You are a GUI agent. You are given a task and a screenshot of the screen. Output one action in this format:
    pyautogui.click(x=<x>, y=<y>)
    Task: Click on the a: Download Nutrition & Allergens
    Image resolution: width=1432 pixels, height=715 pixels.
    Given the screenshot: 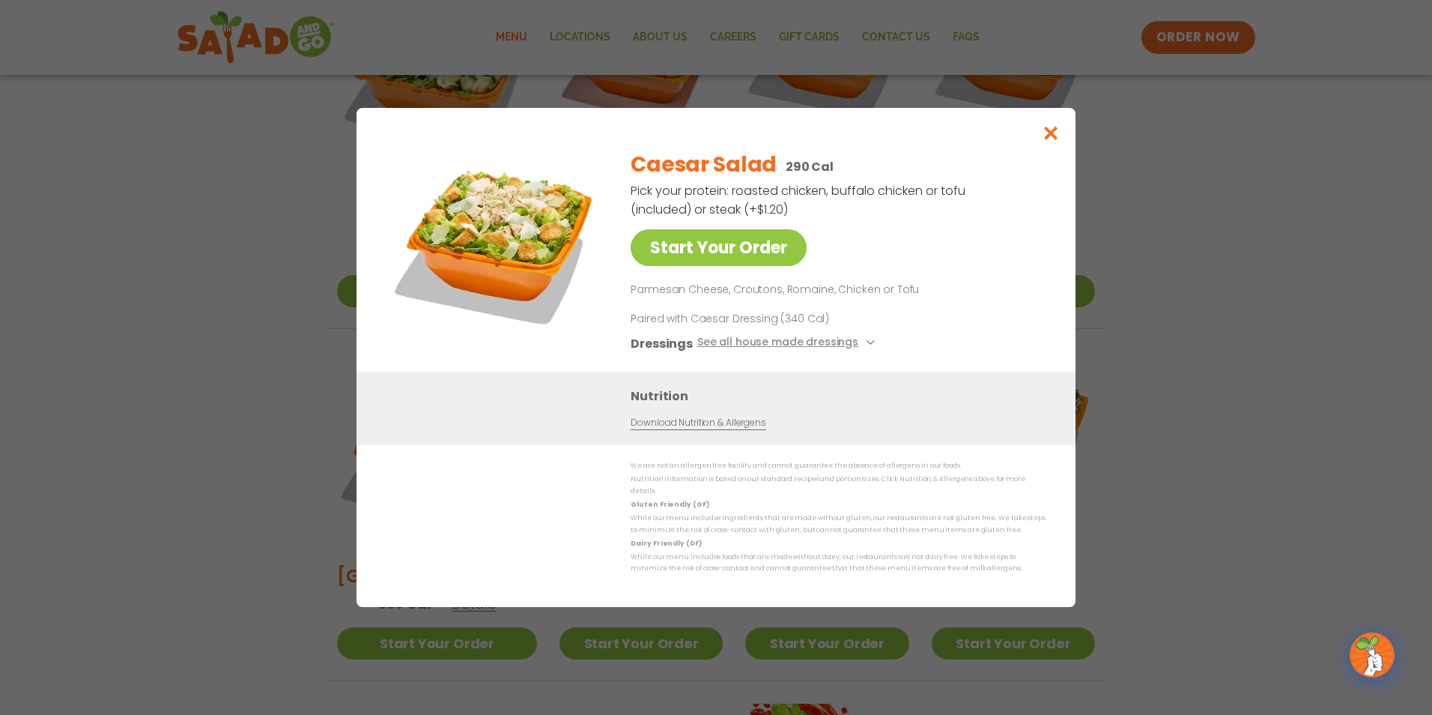 What is the action you would take?
    pyautogui.click(x=698, y=422)
    